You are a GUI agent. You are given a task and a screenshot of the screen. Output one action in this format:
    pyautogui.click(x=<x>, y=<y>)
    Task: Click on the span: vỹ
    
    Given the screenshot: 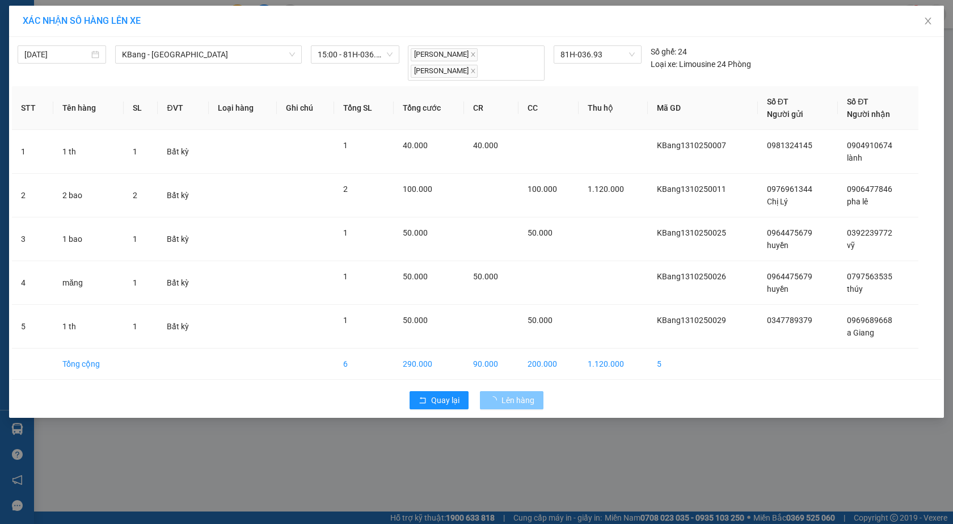 What is the action you would take?
    pyautogui.click(x=851, y=245)
    